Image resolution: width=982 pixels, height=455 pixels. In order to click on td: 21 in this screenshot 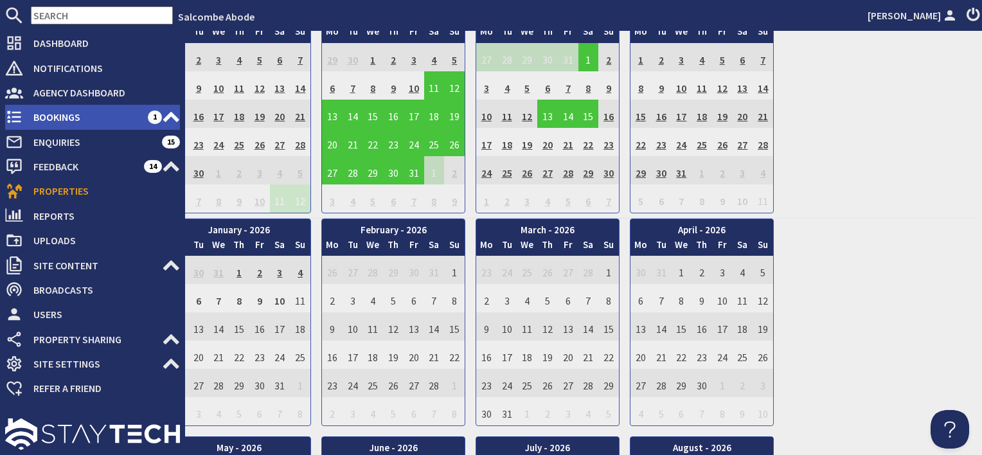, I will do `click(353, 142)`.